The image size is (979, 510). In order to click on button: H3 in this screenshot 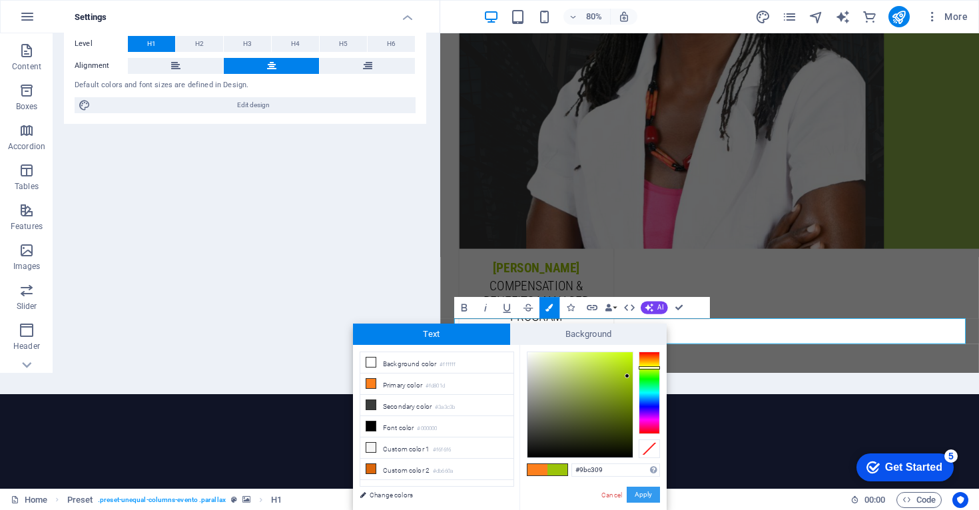, I will do `click(247, 44)`.